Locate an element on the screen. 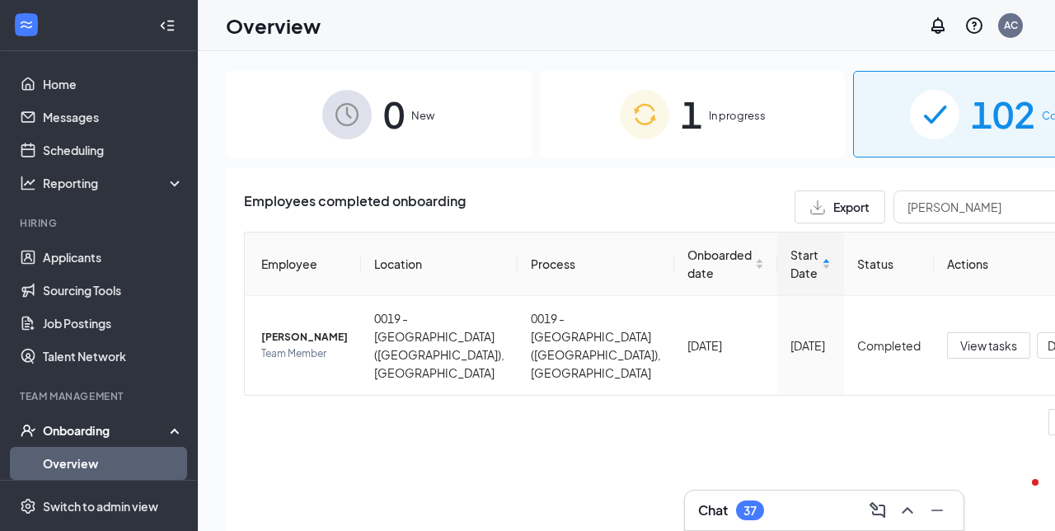  h1: Overview is located at coordinates (273, 26).